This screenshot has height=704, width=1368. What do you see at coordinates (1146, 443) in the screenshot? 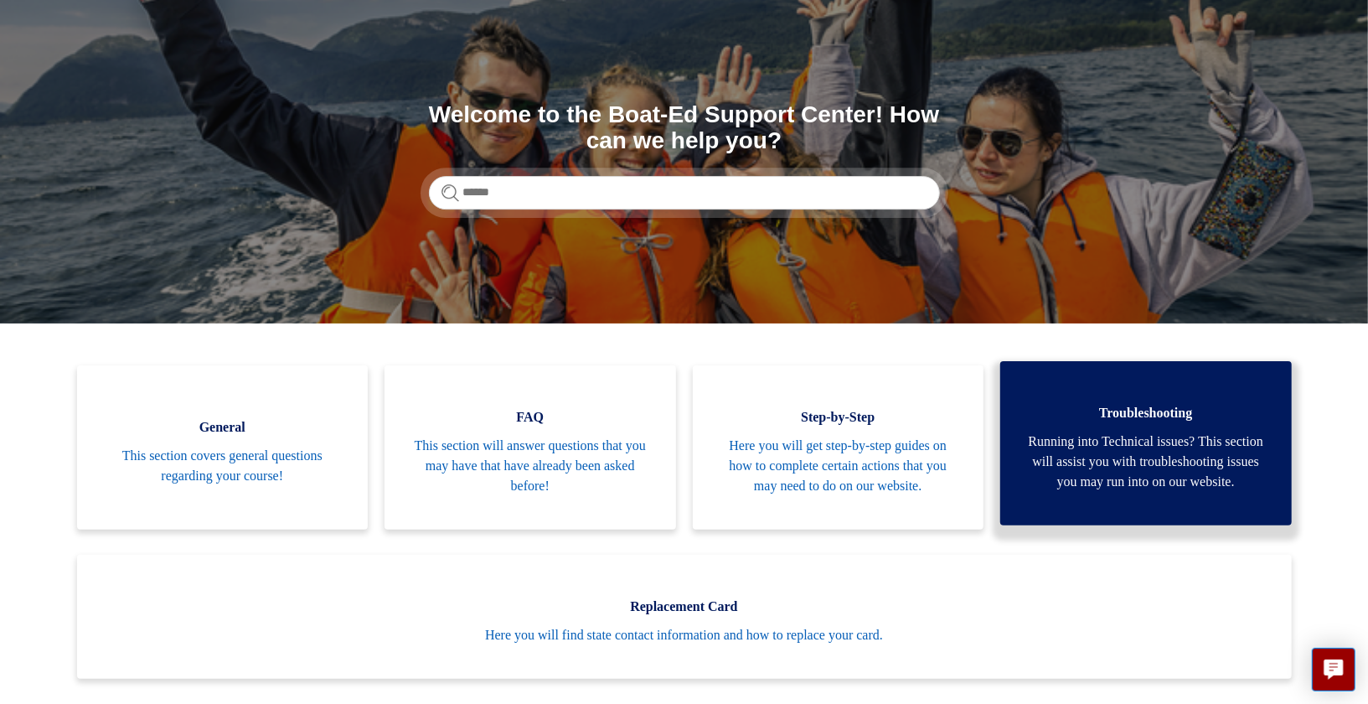
I see `a: Troubleshooting Running into Technical issues? This section will assist you with troubleshooting ...` at bounding box center [1146, 443].